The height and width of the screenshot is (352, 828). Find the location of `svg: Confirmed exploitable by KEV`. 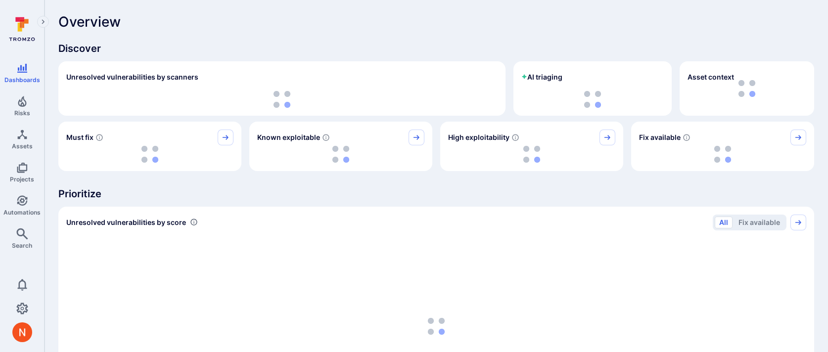

svg: Confirmed exploitable by KEV is located at coordinates (326, 137).